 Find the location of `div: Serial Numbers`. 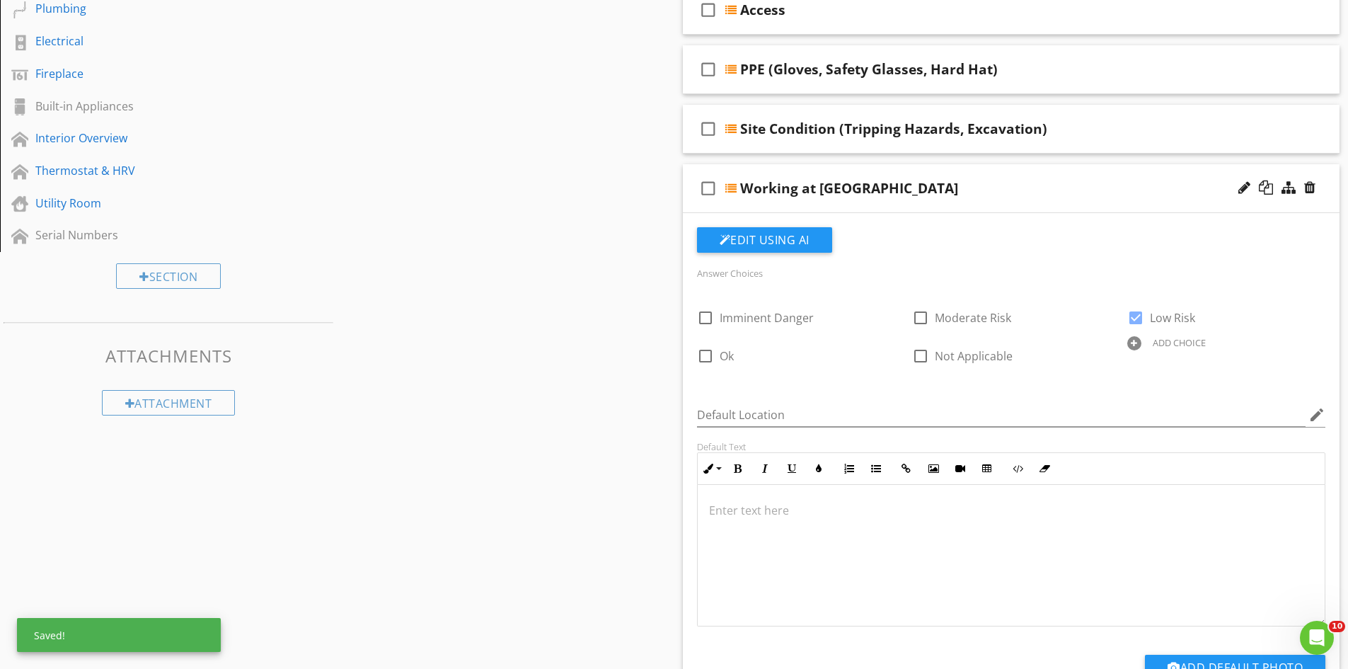

div: Serial Numbers is located at coordinates (152, 235).